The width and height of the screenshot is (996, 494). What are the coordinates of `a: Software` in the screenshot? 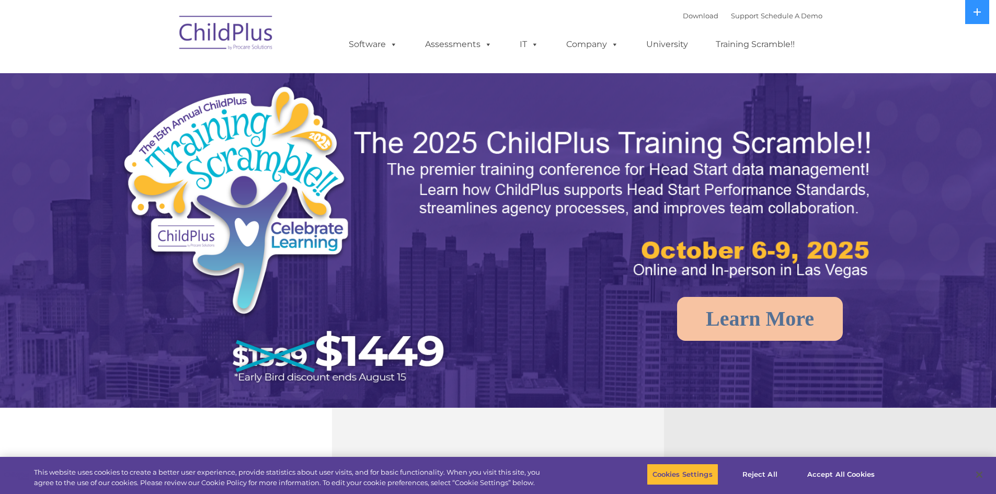 It's located at (373, 44).